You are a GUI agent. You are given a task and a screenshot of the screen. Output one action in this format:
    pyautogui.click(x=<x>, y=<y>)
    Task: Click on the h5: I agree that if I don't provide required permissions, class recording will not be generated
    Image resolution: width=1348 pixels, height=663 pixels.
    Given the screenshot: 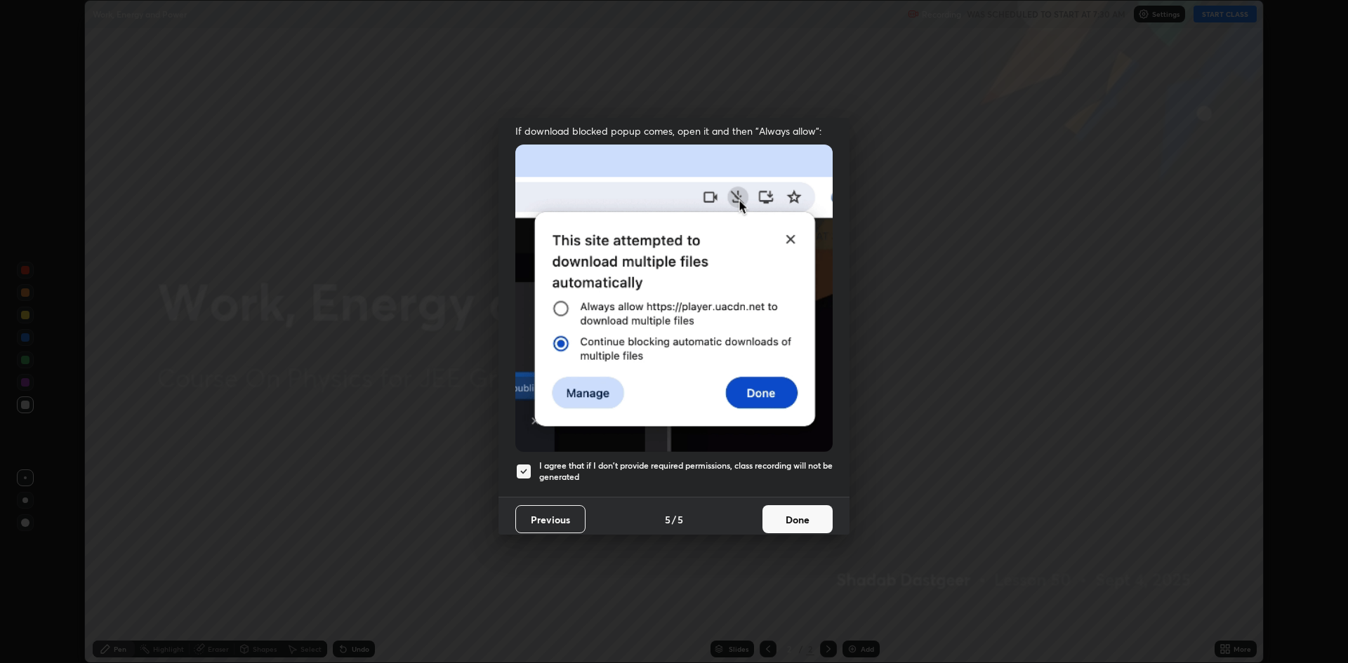 What is the action you would take?
    pyautogui.click(x=686, y=471)
    